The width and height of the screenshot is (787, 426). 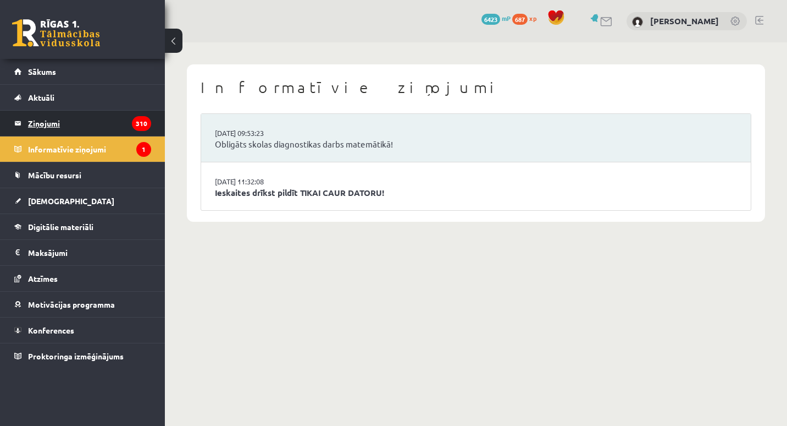 What do you see at coordinates (144, 149) in the screenshot?
I see `i: 1` at bounding box center [144, 149].